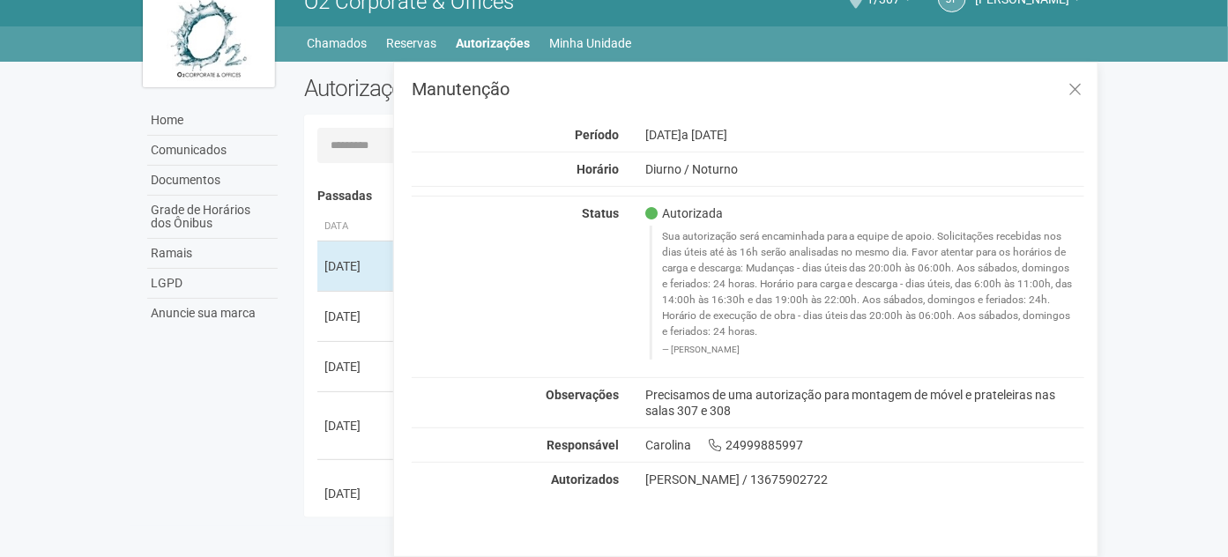  What do you see at coordinates (598, 169) in the screenshot?
I see `strong: Horário` at bounding box center [598, 169].